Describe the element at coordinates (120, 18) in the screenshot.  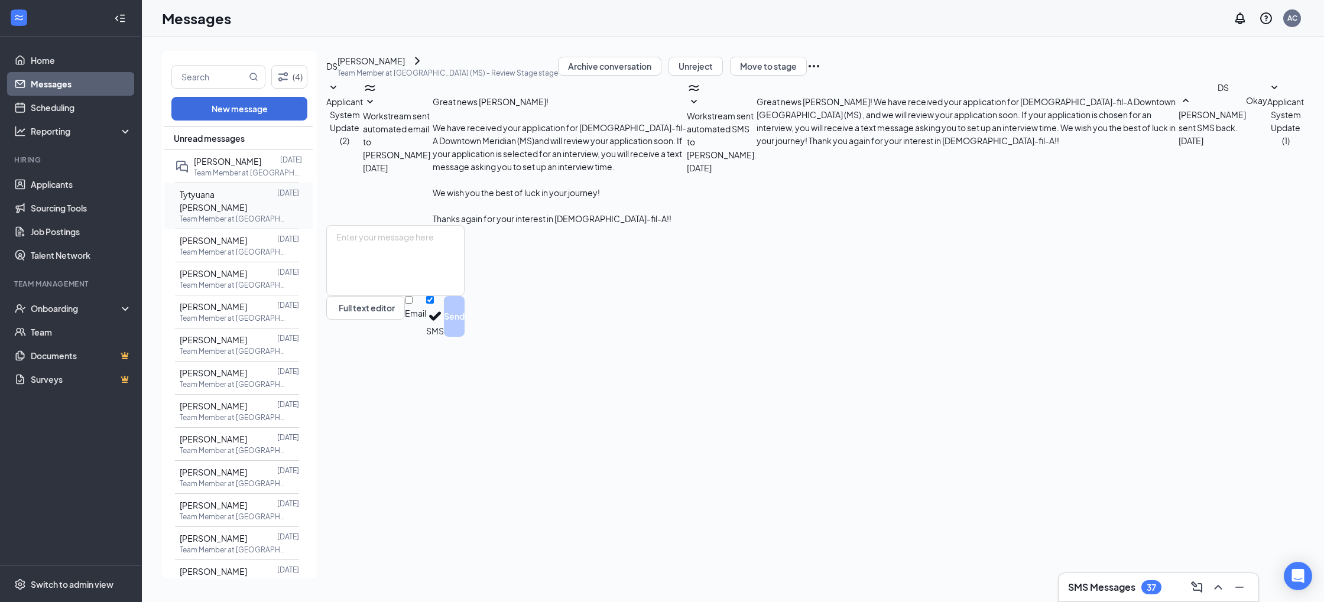
I see `svg: Collapse` at that location.